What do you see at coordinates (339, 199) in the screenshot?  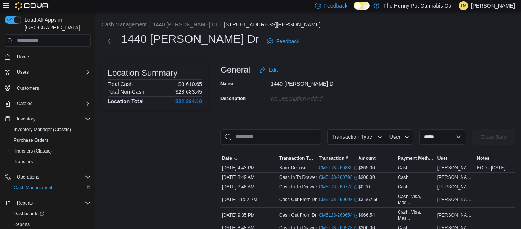 I see `a: CM5LJ3-260698External link` at bounding box center [339, 199].